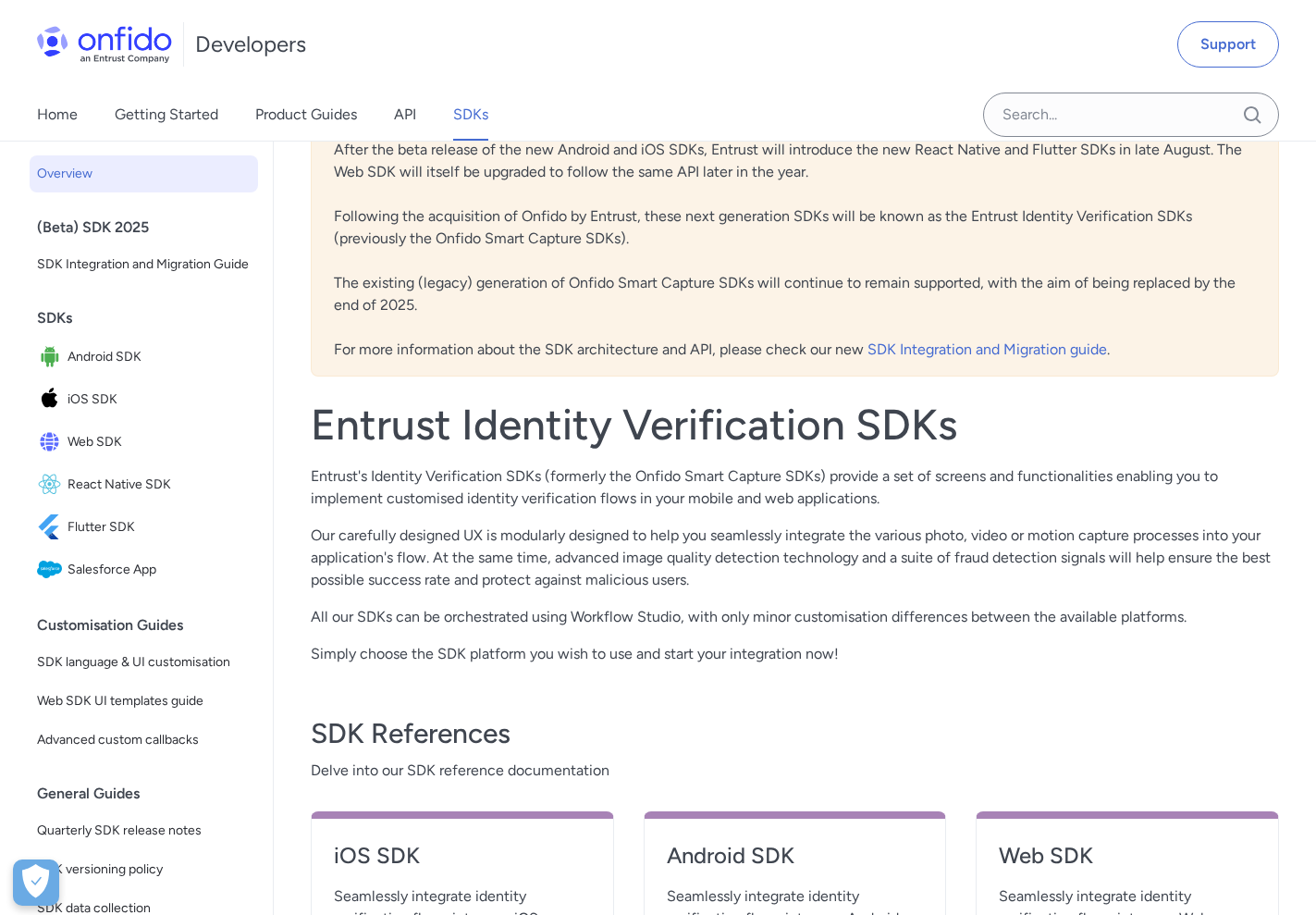  Describe the element at coordinates (57, 115) in the screenshot. I see `a: Home` at that location.